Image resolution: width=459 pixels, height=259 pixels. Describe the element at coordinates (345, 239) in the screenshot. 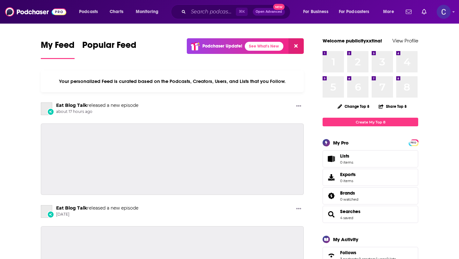

I see `div: My Activity` at that location.